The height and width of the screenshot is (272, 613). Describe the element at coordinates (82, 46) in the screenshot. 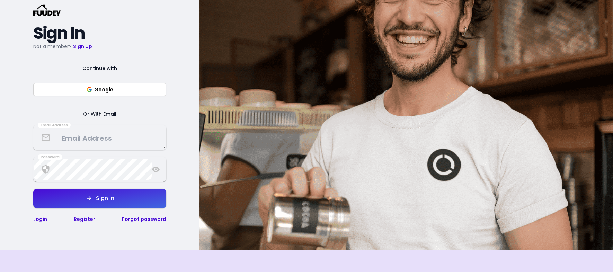

I see `a: Sign Up` at that location.